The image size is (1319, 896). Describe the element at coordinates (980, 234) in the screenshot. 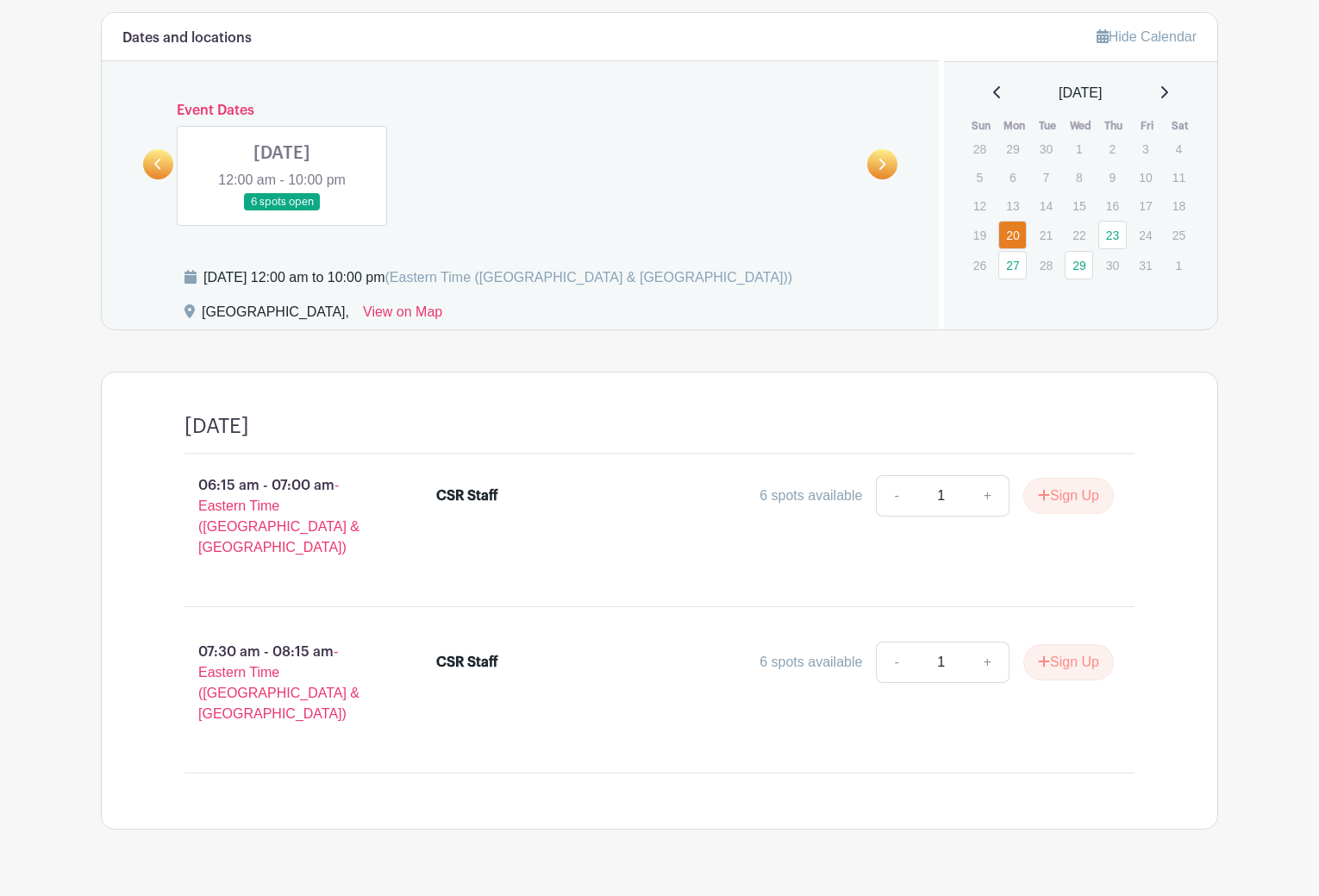

I see `p: 19` at that location.